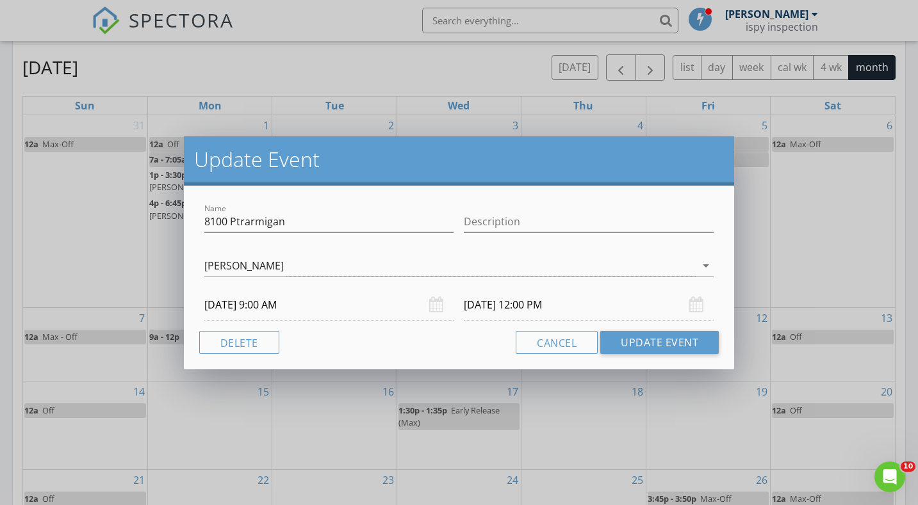 This screenshot has height=505, width=918. I want to click on button: Cancel, so click(556, 343).